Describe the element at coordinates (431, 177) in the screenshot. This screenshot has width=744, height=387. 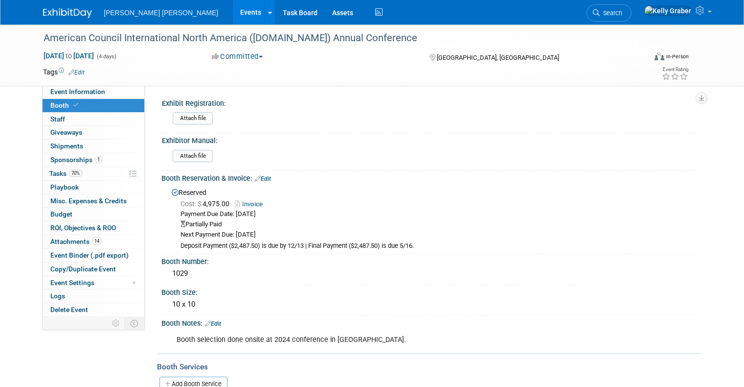
I see `div: Booth Reservation & Invoice:` at that location.